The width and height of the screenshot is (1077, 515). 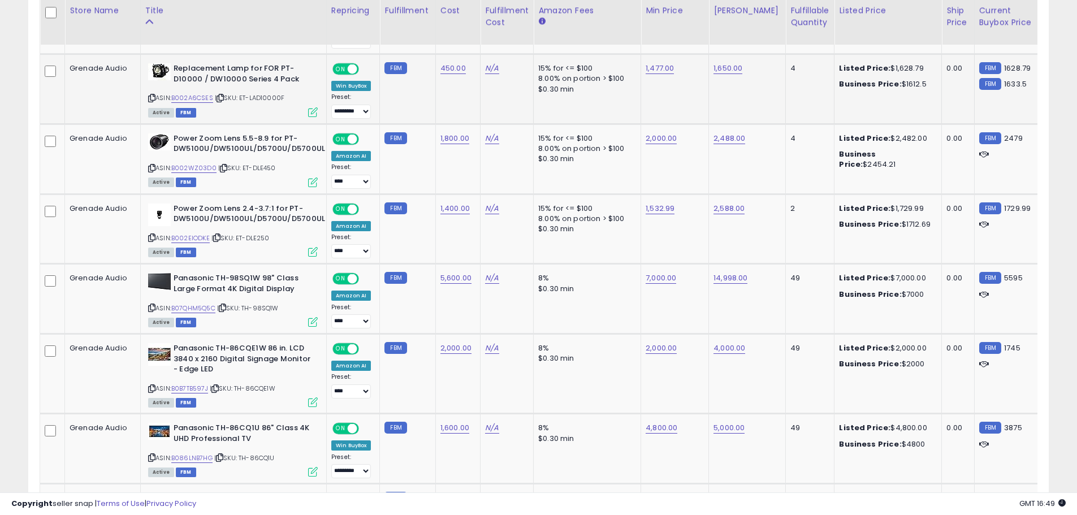 I want to click on img: 51hmGxCUkWL._SL40_.jpg, so click(x=159, y=431).